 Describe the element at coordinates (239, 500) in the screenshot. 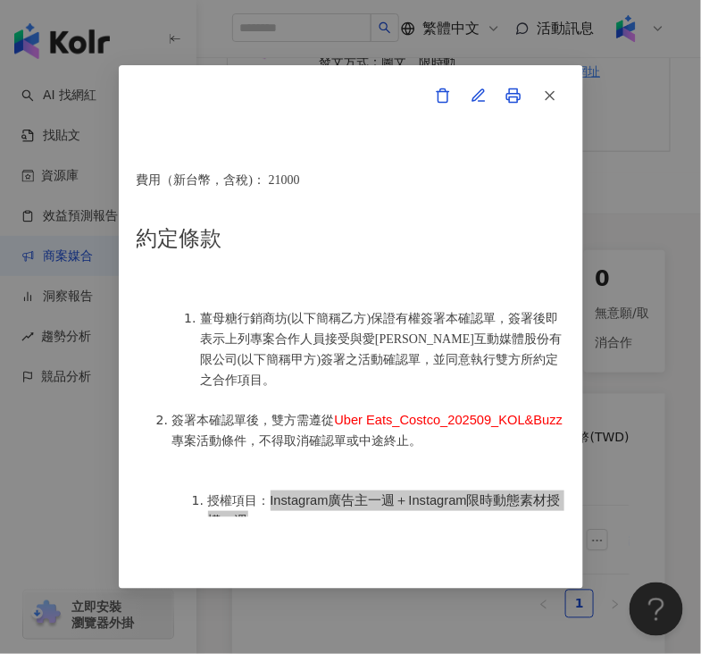

I see `span: 授權項目：` at that location.